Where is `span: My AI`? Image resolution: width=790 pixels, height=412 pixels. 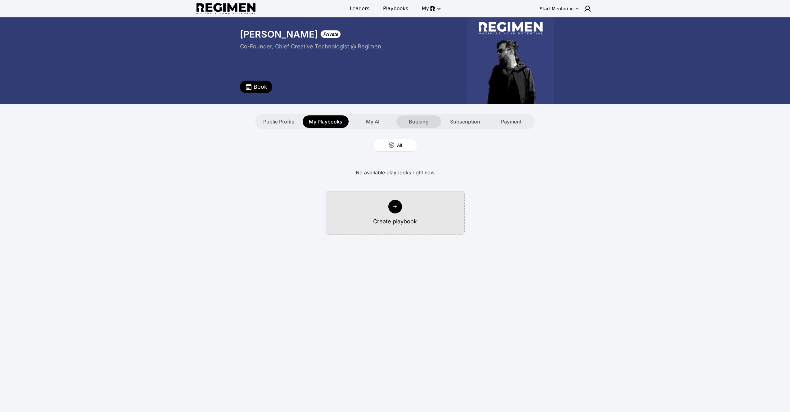 span: My AI is located at coordinates (372, 122).